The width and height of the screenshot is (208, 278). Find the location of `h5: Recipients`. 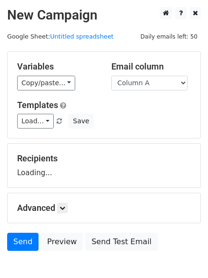

h5: Recipients is located at coordinates (104, 159).